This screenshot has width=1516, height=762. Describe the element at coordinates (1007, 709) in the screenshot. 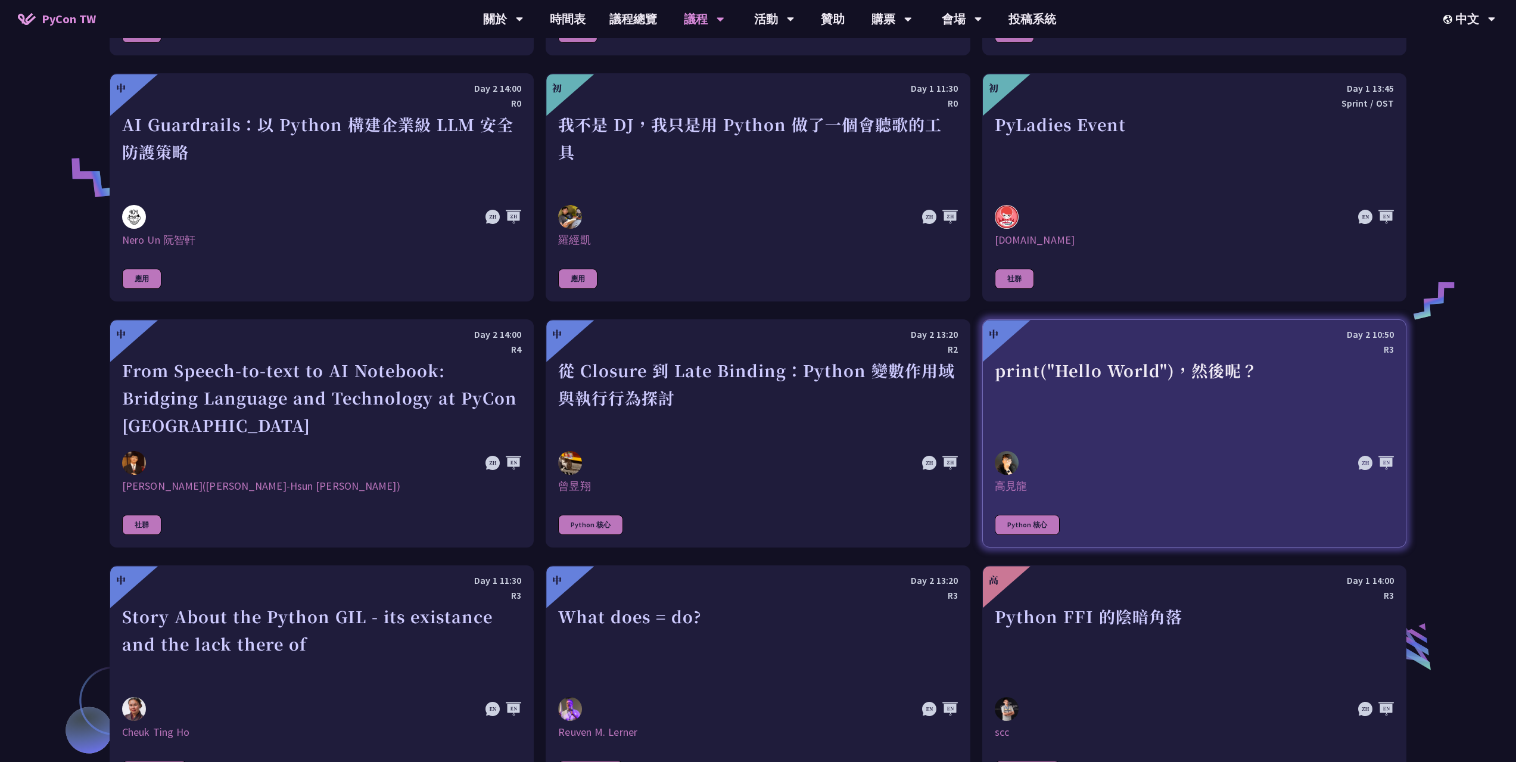

I see `img: scc` at that location.